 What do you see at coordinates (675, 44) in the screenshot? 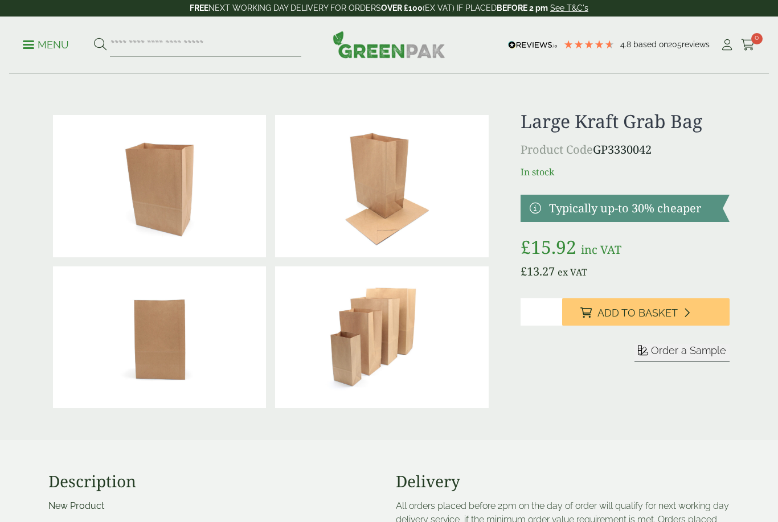
I see `span: 205` at bounding box center [675, 44].